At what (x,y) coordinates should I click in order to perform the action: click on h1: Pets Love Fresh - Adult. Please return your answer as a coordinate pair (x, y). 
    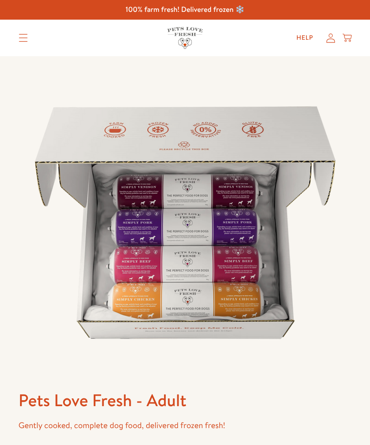
    Looking at the image, I should click on (185, 400).